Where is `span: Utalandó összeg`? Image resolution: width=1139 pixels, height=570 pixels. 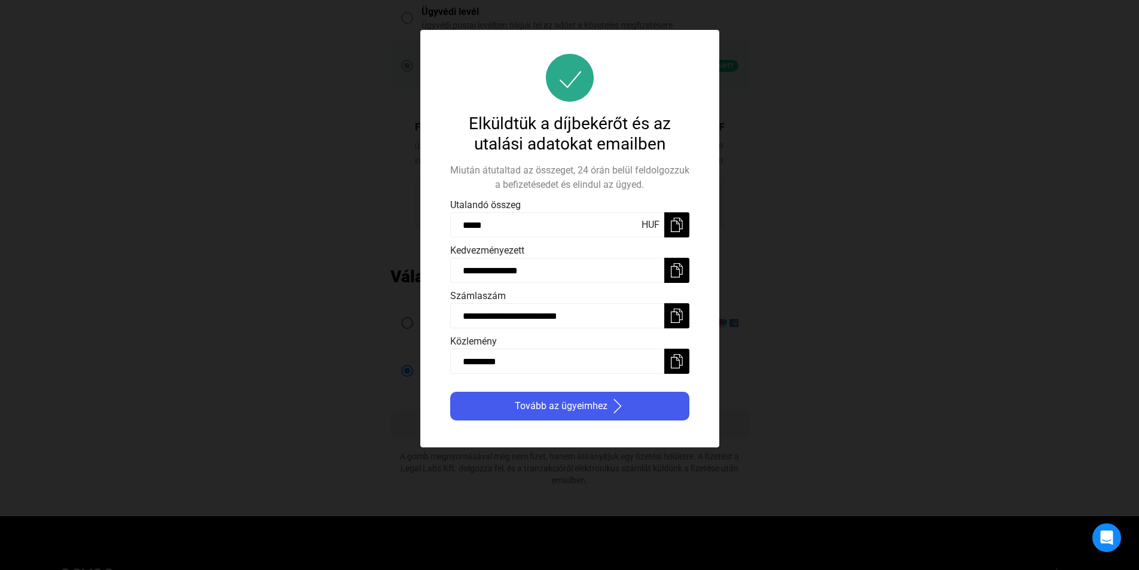
span: Utalandó összeg is located at coordinates (485, 204).